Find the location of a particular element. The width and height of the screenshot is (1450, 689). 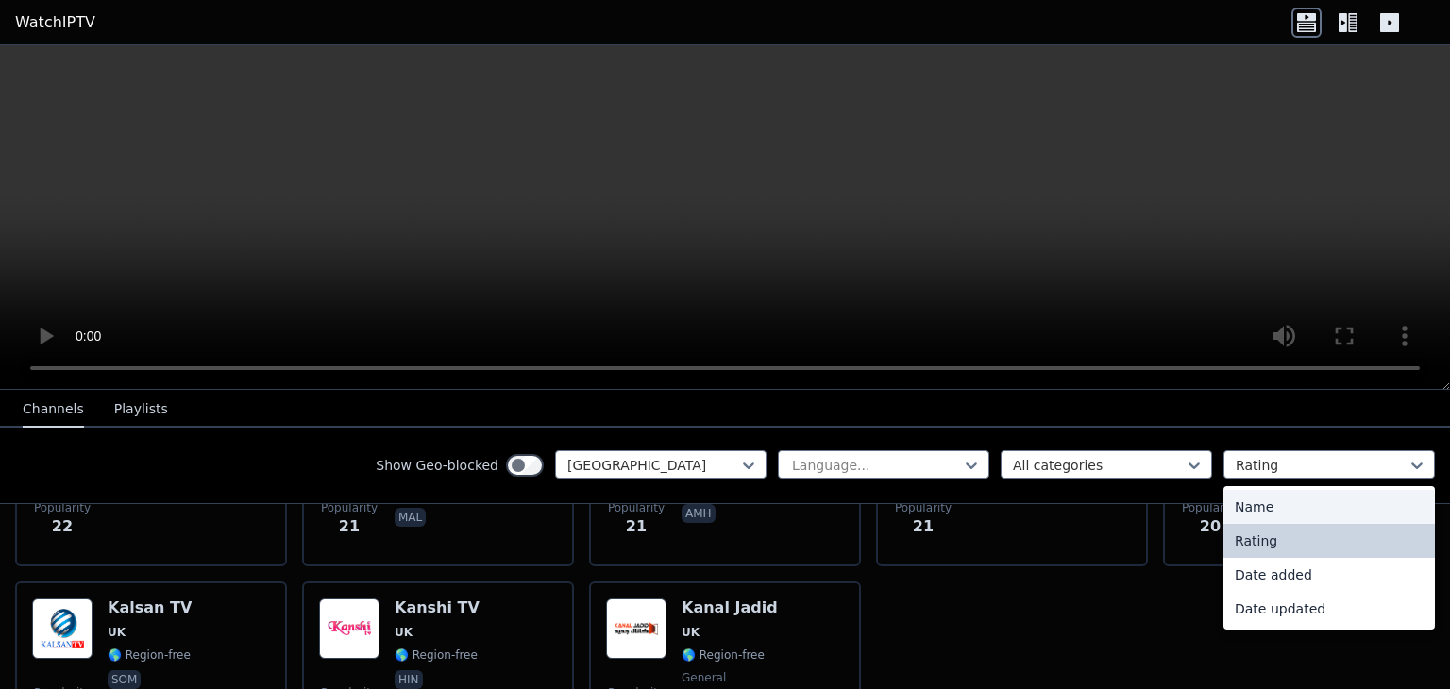

div: Name is located at coordinates (1330, 507).